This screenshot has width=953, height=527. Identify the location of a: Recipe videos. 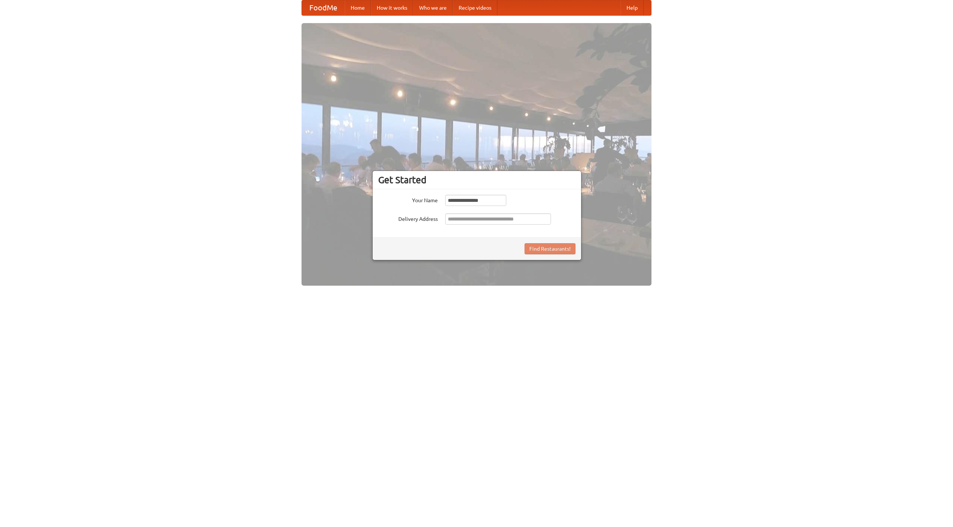
(475, 8).